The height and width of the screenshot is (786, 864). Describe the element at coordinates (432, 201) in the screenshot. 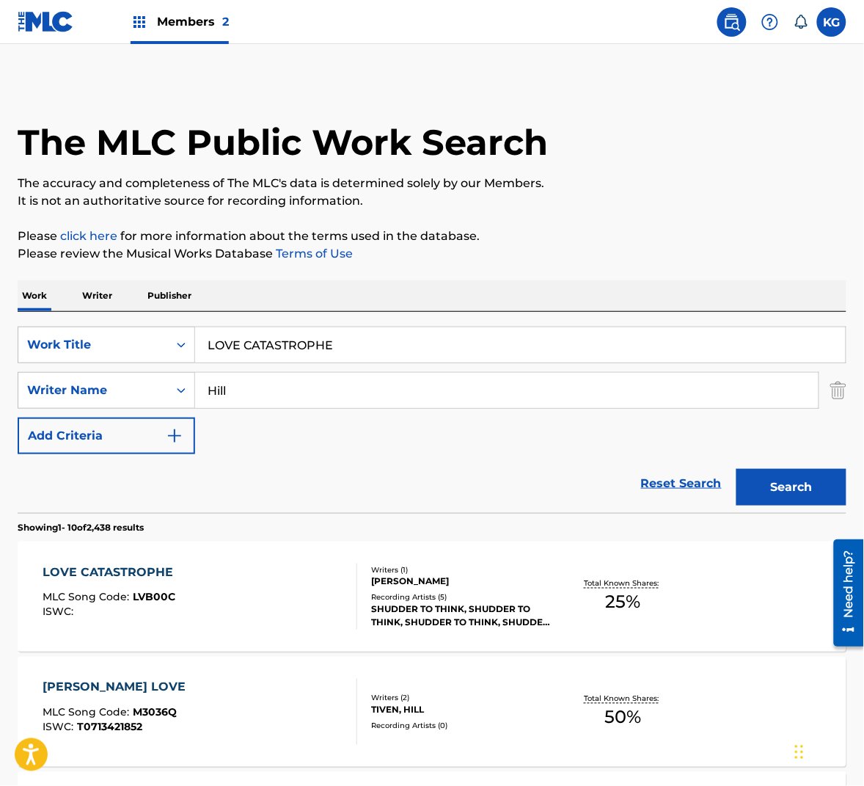

I see `p: It is not an authoritative source for recording information.` at that location.